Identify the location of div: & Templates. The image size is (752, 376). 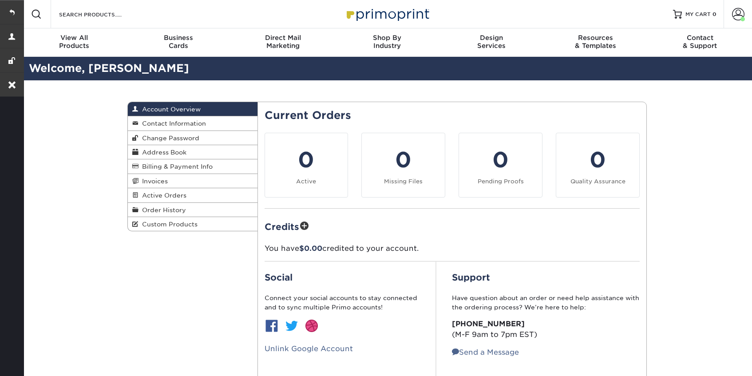
(596, 42).